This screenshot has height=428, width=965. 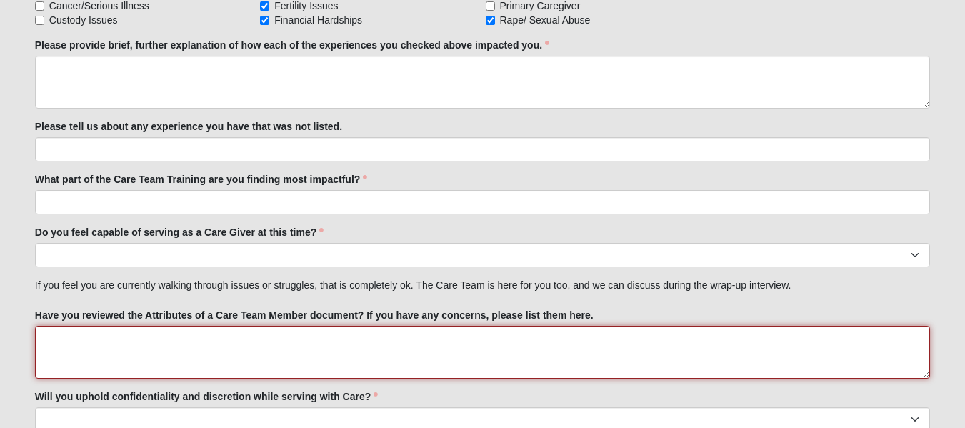 What do you see at coordinates (39, 20) in the screenshot?
I see `input: Custody Issues` at bounding box center [39, 20].